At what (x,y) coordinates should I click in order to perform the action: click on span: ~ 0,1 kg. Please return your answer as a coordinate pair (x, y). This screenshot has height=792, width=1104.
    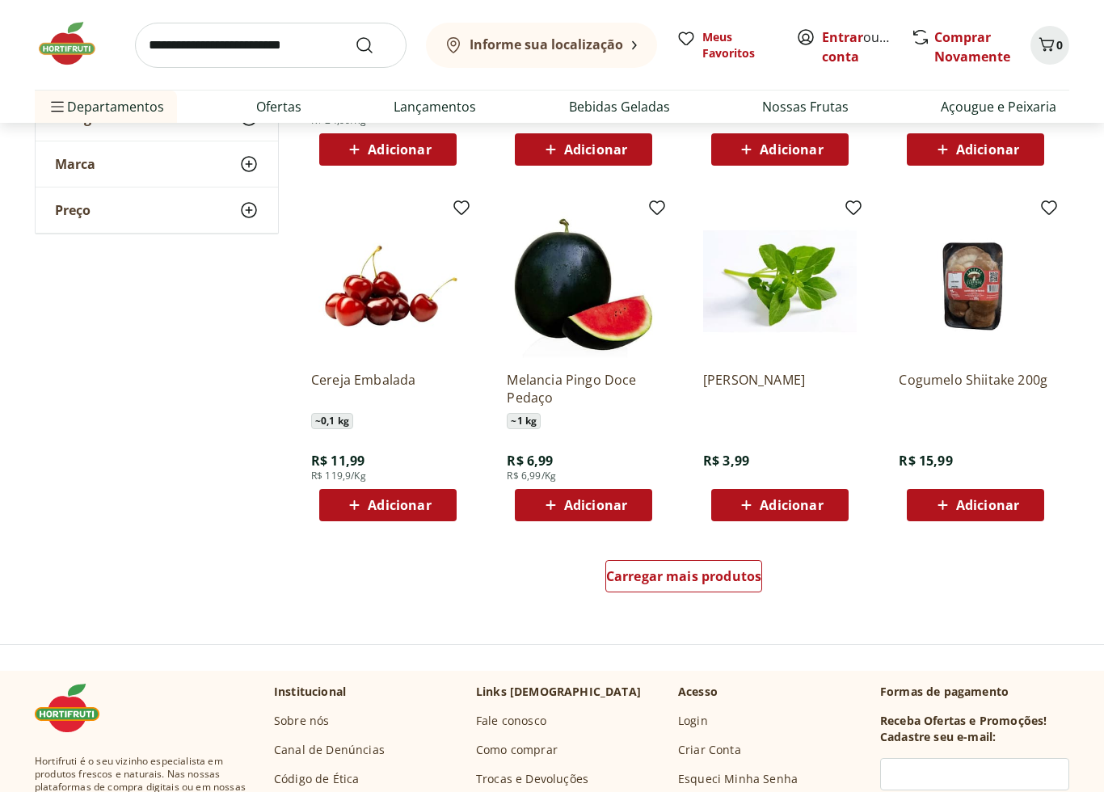
    Looking at the image, I should click on (332, 421).